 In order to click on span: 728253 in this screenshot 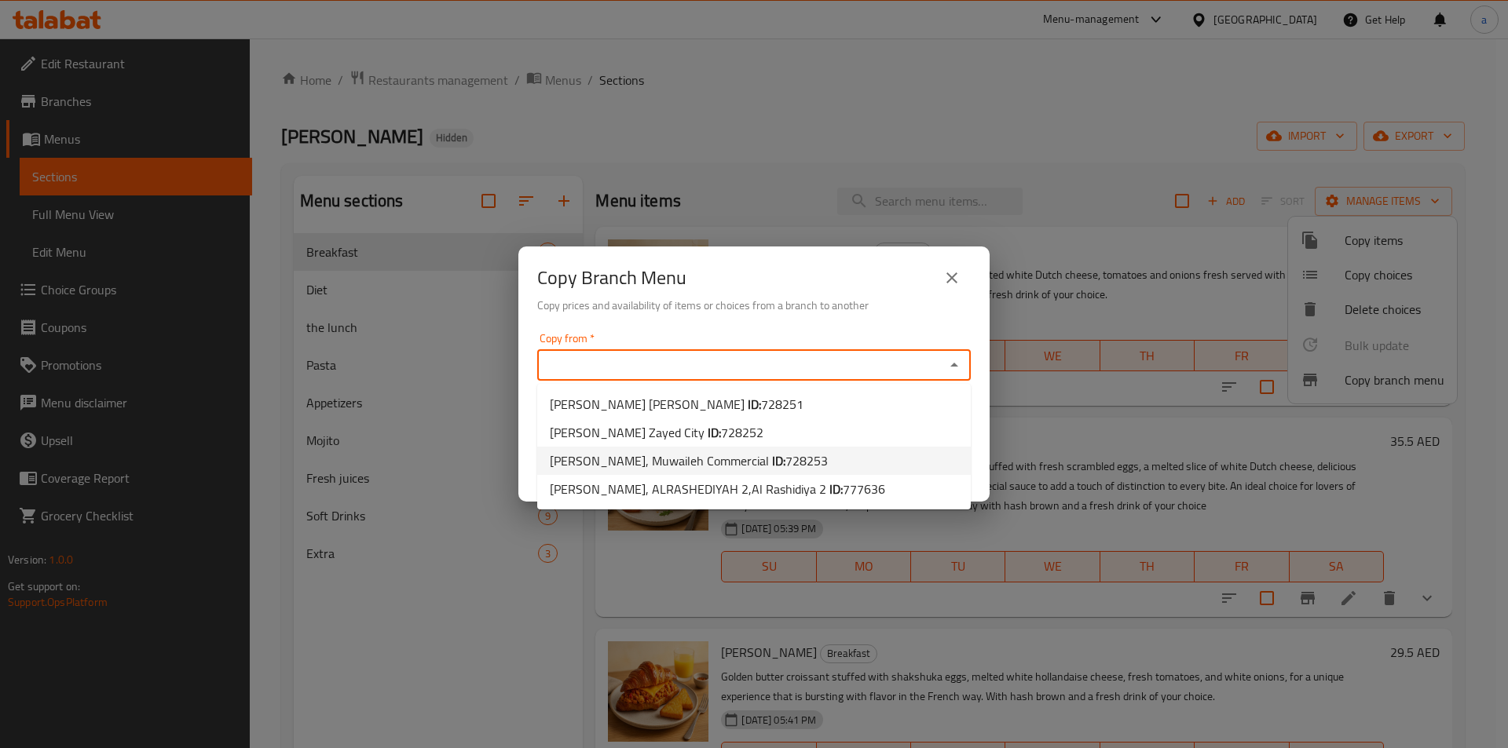, I will do `click(806, 461)`.